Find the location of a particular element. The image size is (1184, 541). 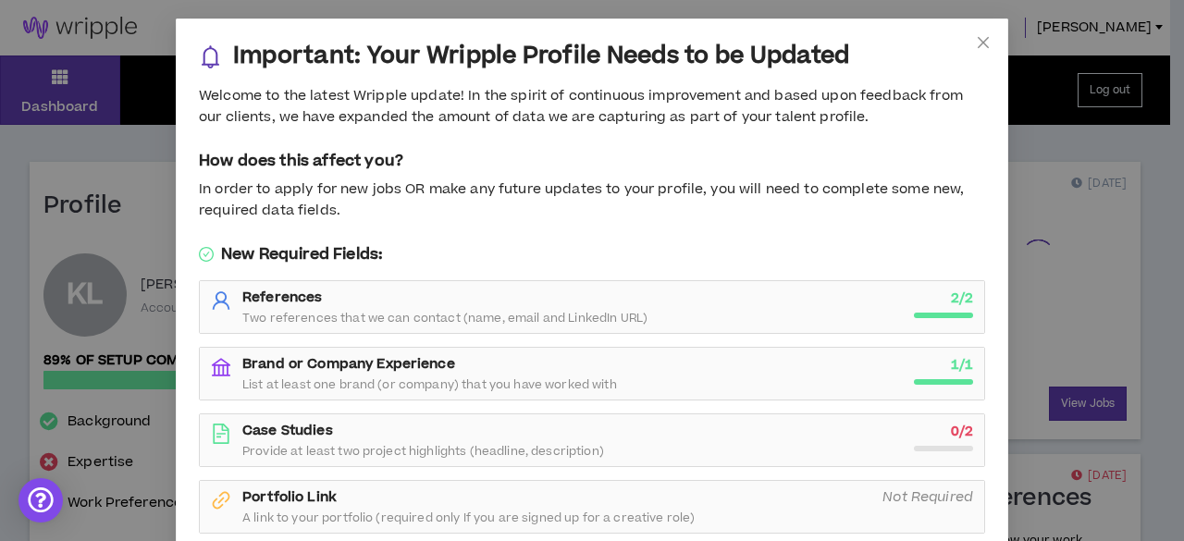

span: user is located at coordinates (221, 301).